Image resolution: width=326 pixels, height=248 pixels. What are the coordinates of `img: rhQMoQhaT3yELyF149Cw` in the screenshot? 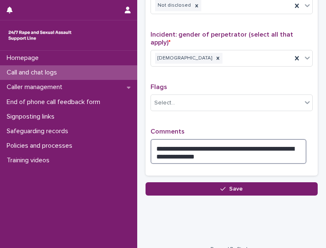 It's located at (40, 35).